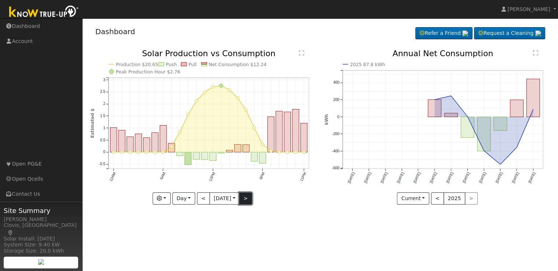  What do you see at coordinates (41, 210) in the screenshot?
I see `span: Site Summary` at bounding box center [41, 210].